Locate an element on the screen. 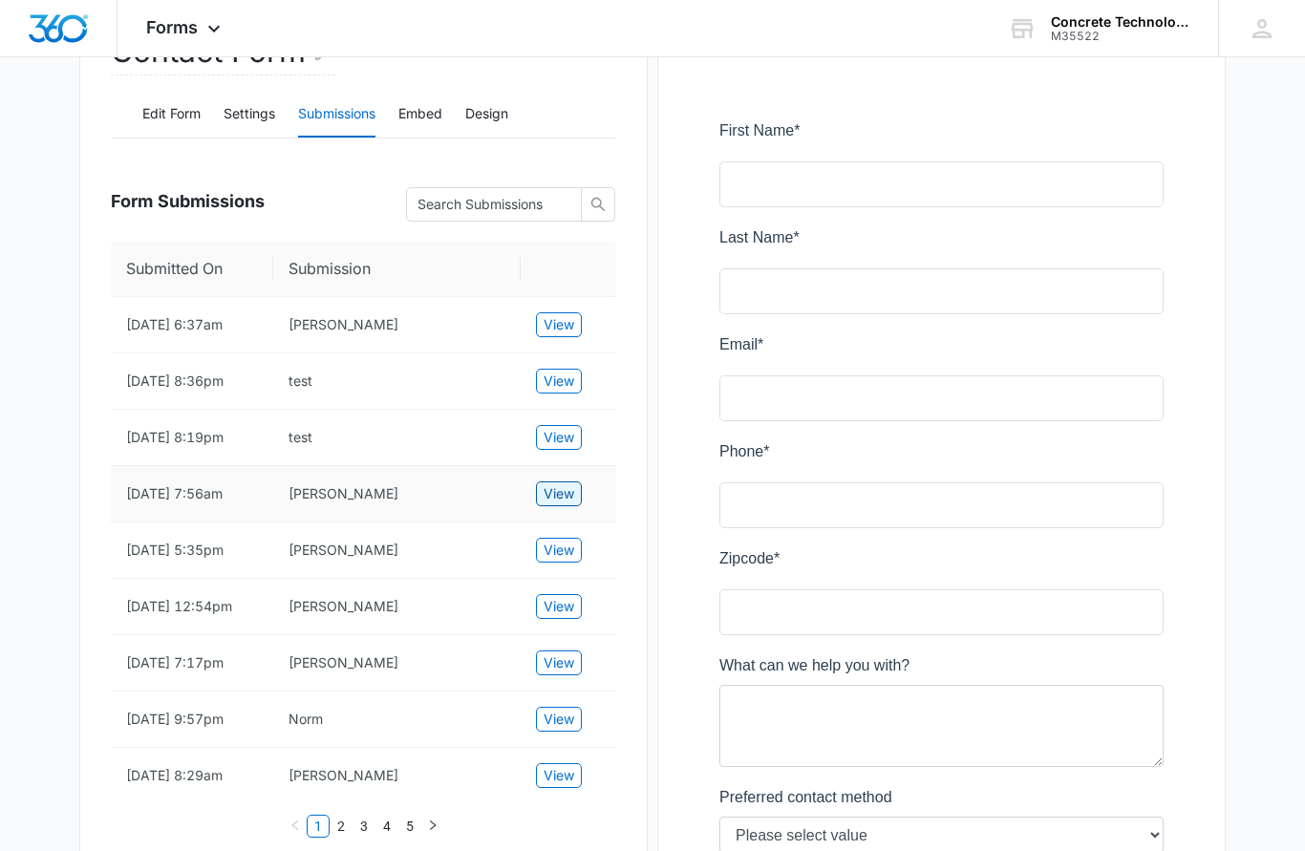 This screenshot has width=1305, height=851. td: Jon is located at coordinates (397, 607).